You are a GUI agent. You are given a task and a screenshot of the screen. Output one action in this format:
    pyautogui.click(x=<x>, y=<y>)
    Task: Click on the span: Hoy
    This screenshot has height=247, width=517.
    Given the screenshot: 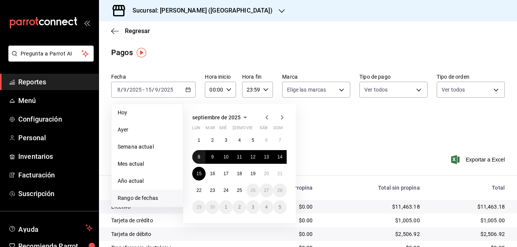 What is the action you would take?
    pyautogui.click(x=147, y=113)
    